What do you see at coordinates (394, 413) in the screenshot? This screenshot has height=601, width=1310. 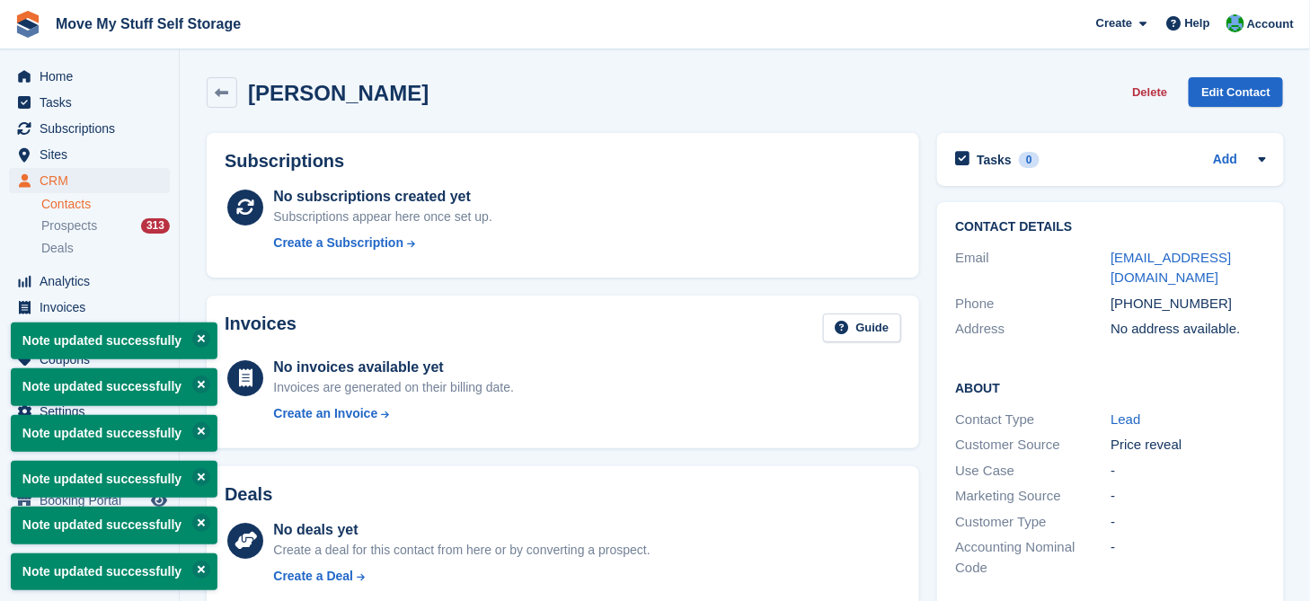 I see `a: Create an Invoice` at bounding box center [394, 413].